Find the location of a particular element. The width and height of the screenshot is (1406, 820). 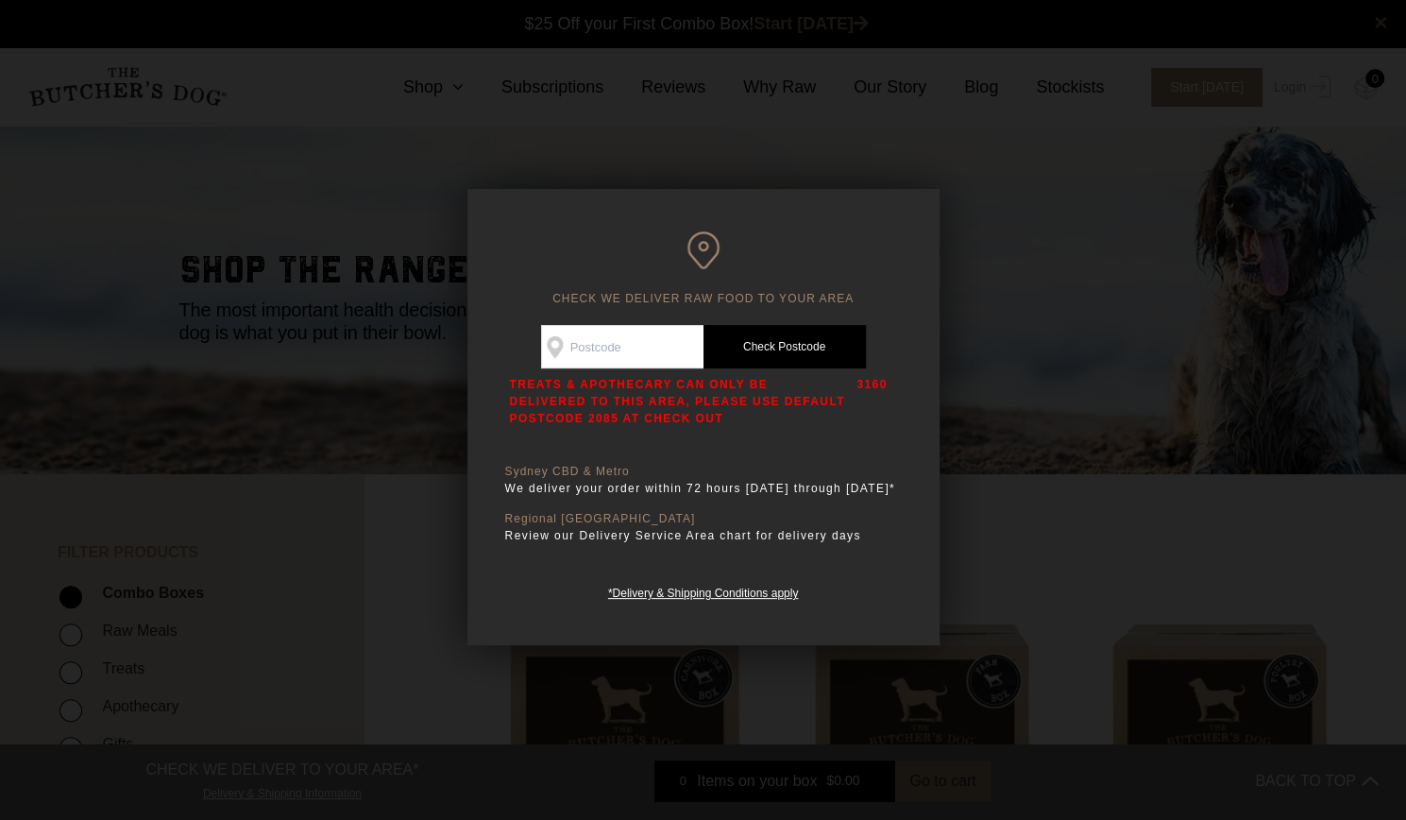

p: Review our Delivery Service Area chart for delivery days is located at coordinates (704, 536).